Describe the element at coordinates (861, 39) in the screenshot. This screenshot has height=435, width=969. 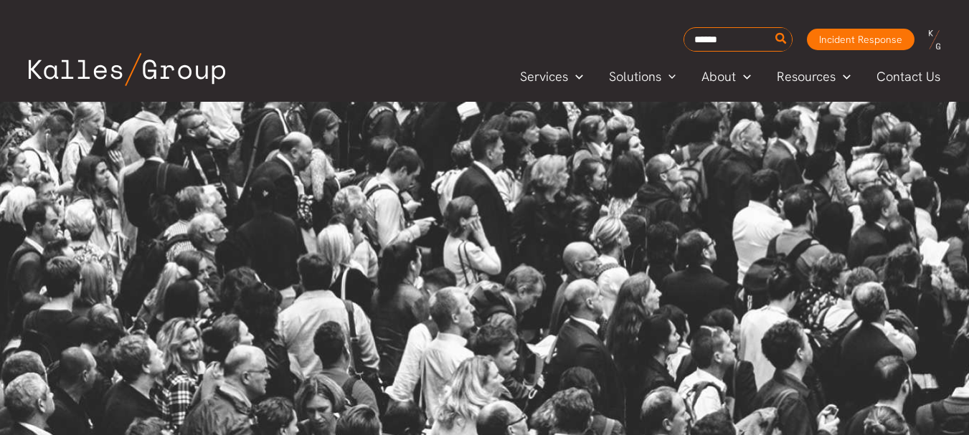
I see `div: Incident Response` at that location.